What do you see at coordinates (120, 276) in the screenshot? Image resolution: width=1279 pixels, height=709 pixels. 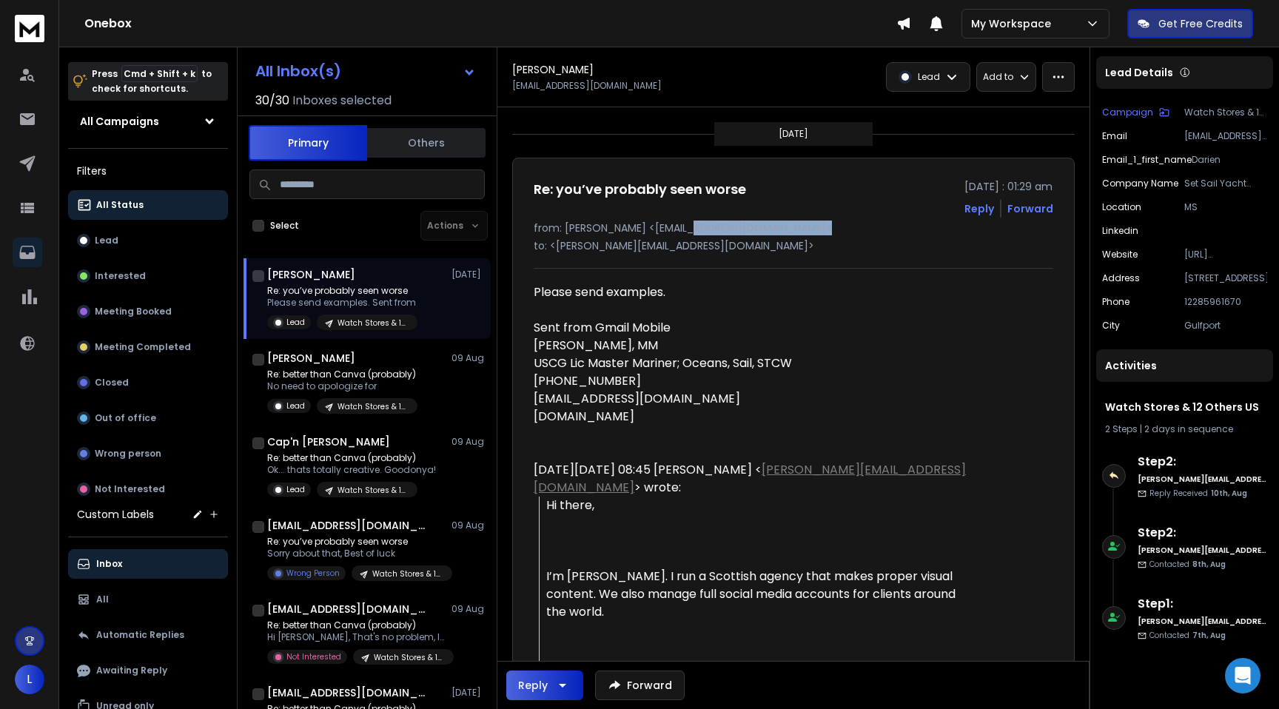 I see `p: Interested` at bounding box center [120, 276].